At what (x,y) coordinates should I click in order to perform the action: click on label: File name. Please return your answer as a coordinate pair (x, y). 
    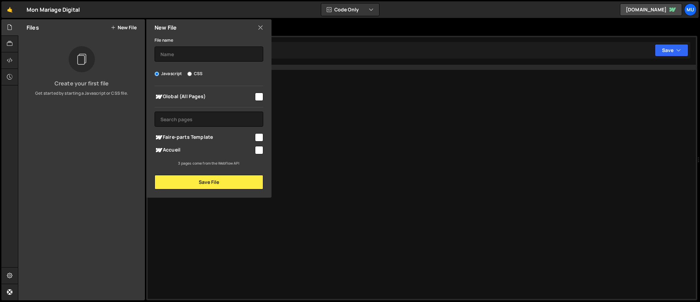
    Looking at the image, I should click on (164, 40).